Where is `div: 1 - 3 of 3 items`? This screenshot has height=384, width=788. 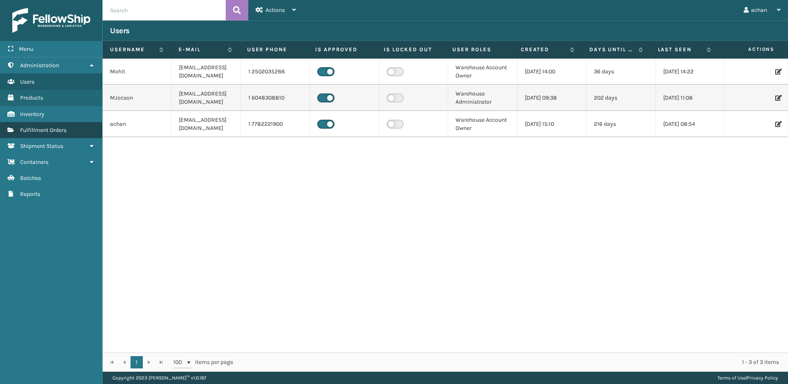
div: 1 - 3 of 3 items is located at coordinates (512, 363).